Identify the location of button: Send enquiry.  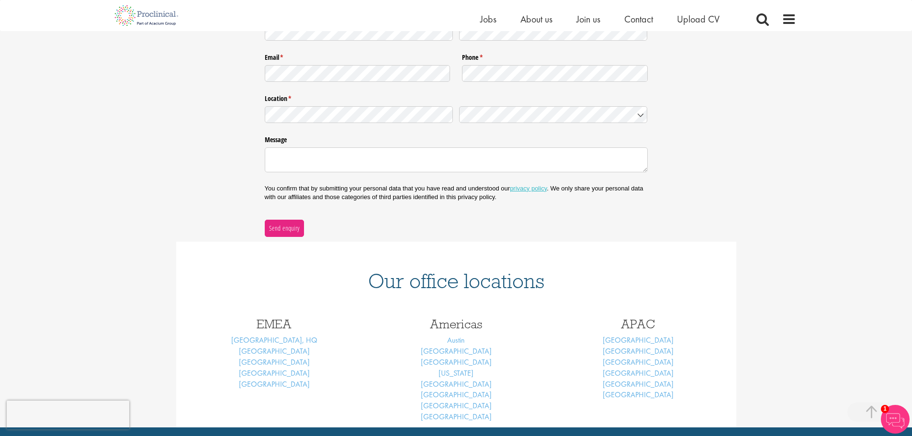
(284, 228).